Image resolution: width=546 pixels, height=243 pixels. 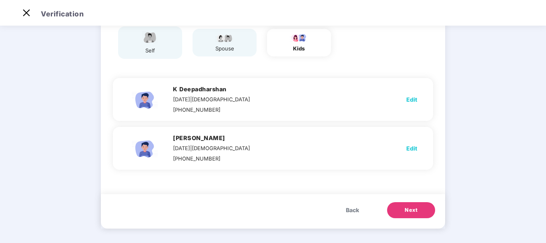 What do you see at coordinates (411, 210) in the screenshot?
I see `span: Next` at bounding box center [411, 210].